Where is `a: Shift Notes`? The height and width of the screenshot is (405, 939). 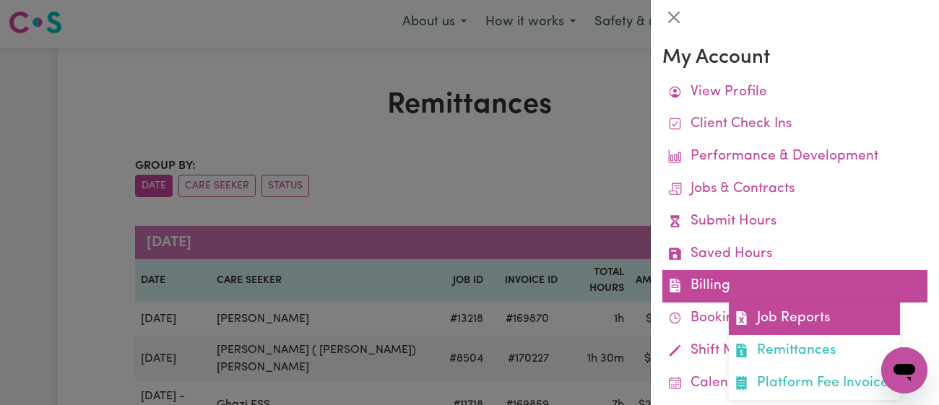 a: Shift Notes is located at coordinates (795, 351).